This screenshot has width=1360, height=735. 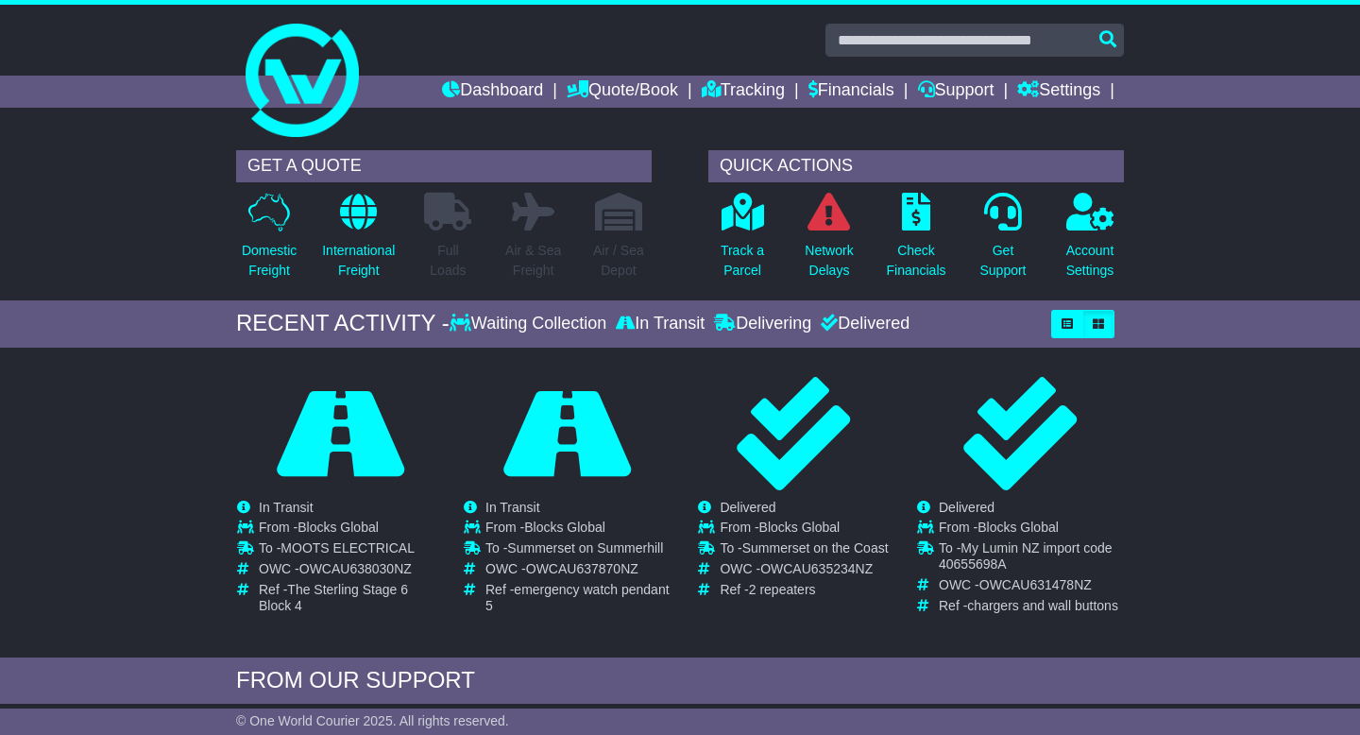 I want to click on a: CheckFinancials, so click(x=915, y=241).